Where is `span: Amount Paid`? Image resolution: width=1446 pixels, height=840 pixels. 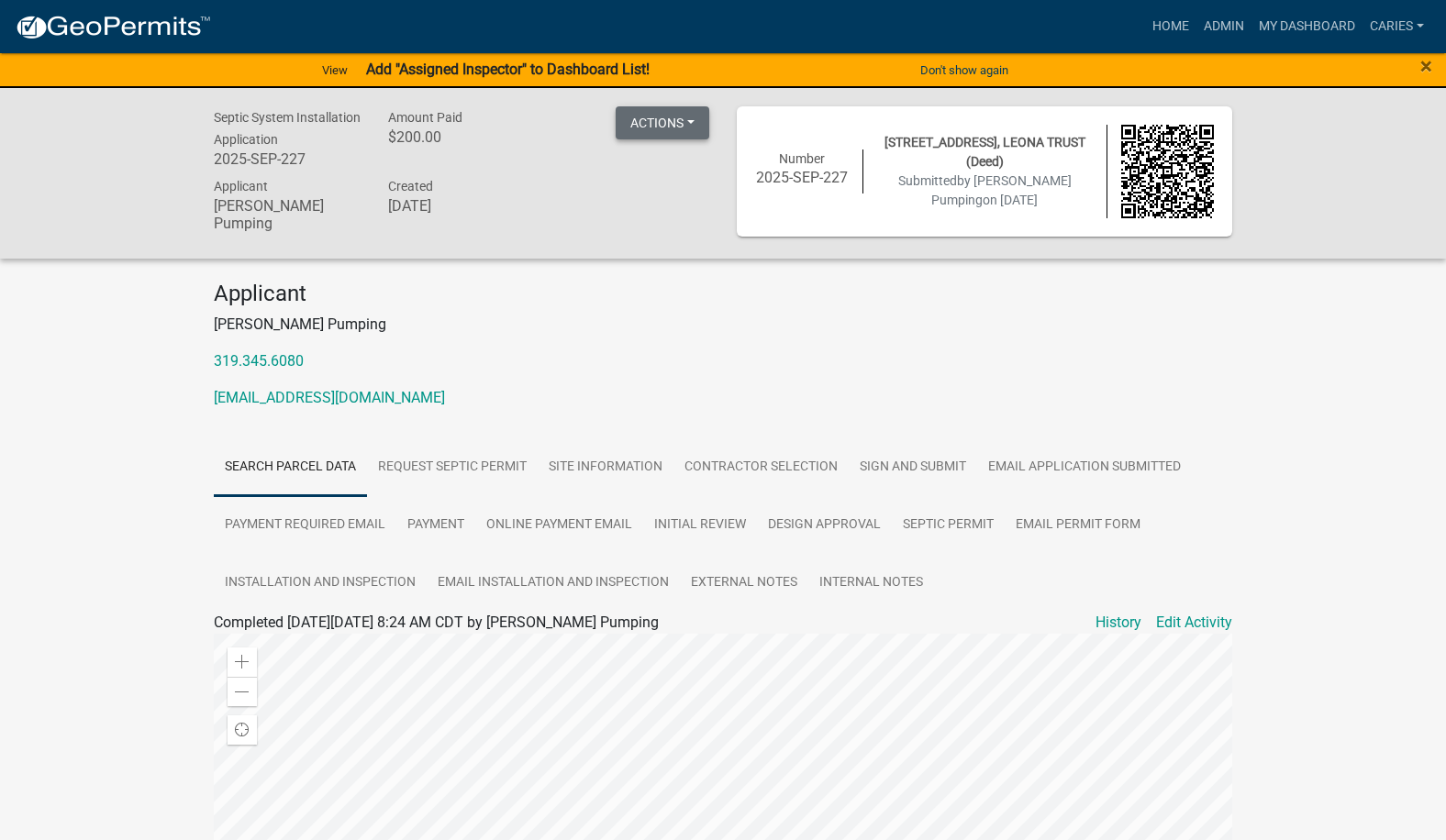 span: Amount Paid is located at coordinates (425, 117).